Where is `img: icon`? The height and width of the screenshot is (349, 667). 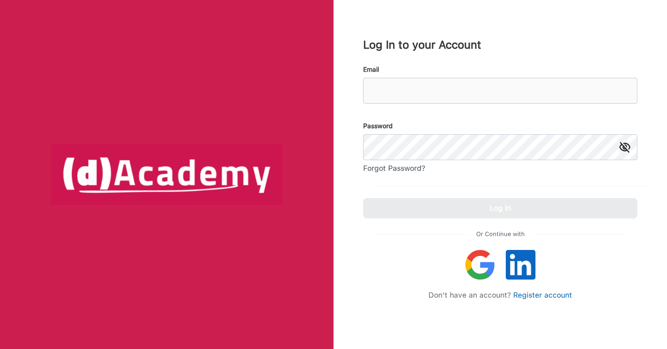 img: icon is located at coordinates (625, 147).